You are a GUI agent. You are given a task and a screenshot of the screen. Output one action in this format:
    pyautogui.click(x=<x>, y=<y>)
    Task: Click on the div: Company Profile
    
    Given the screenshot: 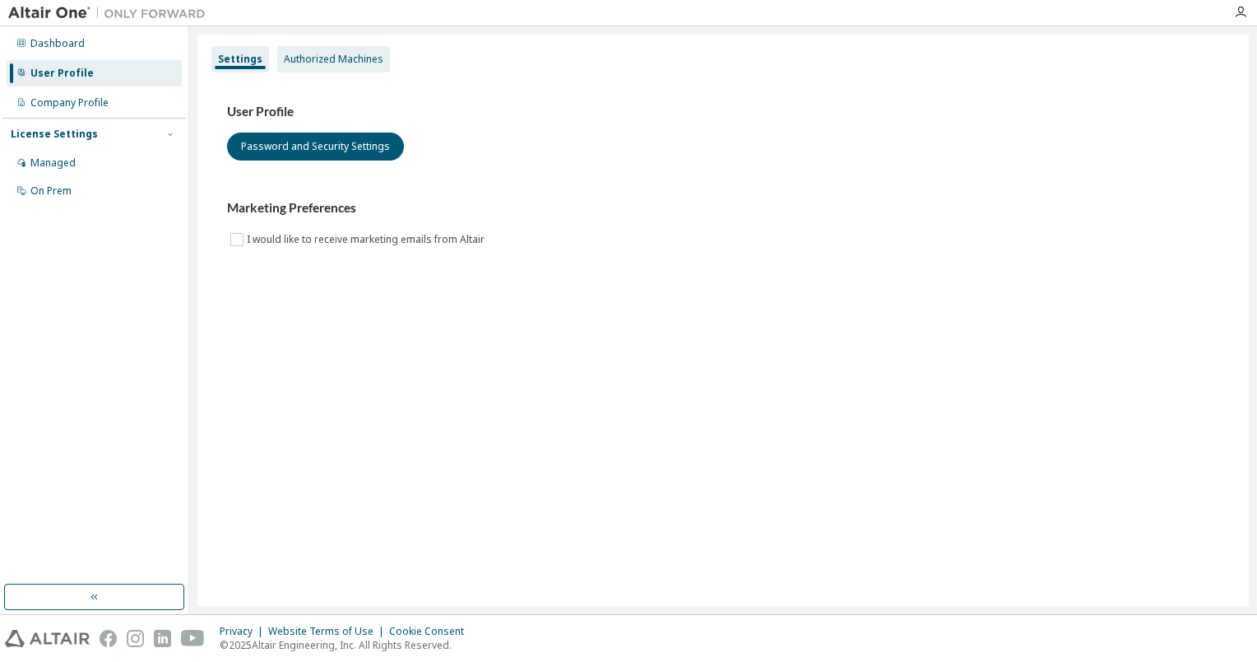 What is the action you would take?
    pyautogui.click(x=69, y=103)
    